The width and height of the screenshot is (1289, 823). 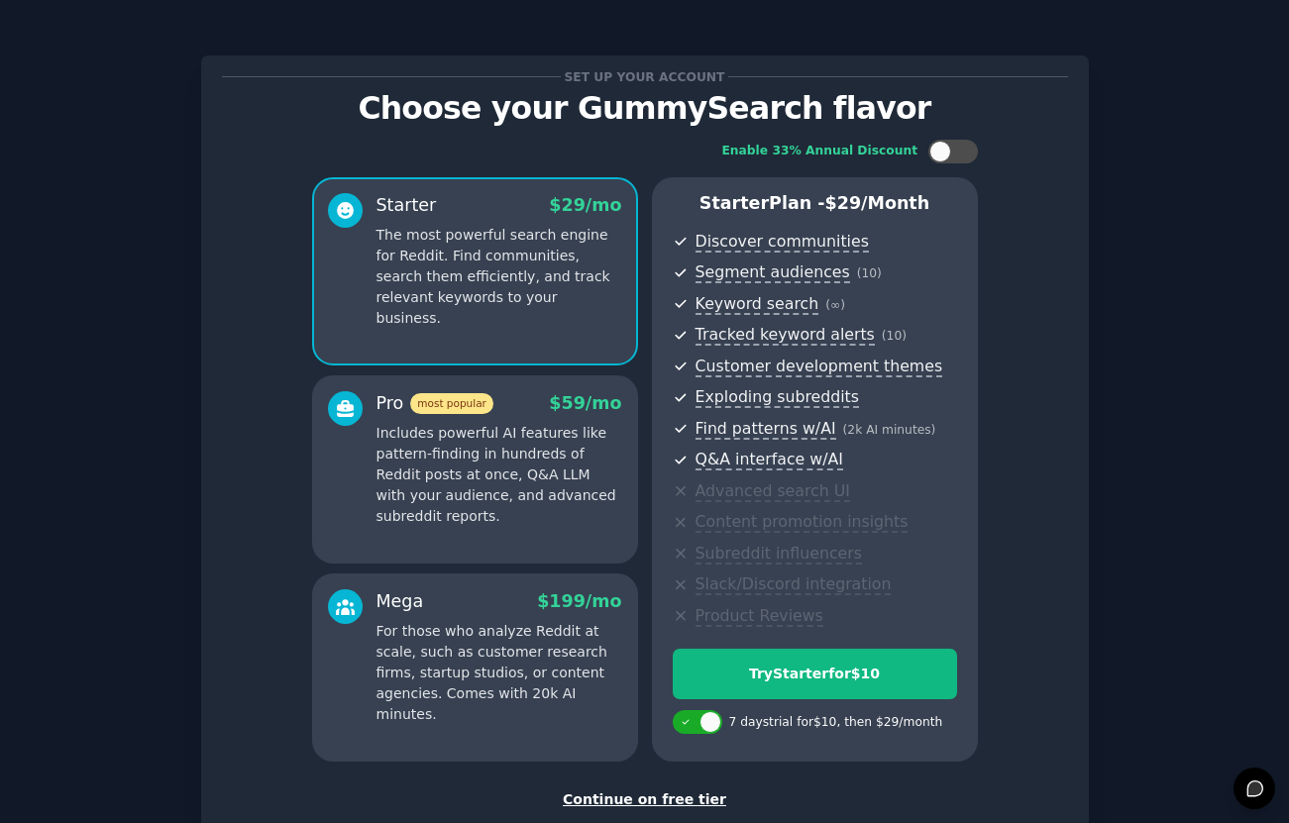 I want to click on span: Subreddit influencers, so click(x=779, y=554).